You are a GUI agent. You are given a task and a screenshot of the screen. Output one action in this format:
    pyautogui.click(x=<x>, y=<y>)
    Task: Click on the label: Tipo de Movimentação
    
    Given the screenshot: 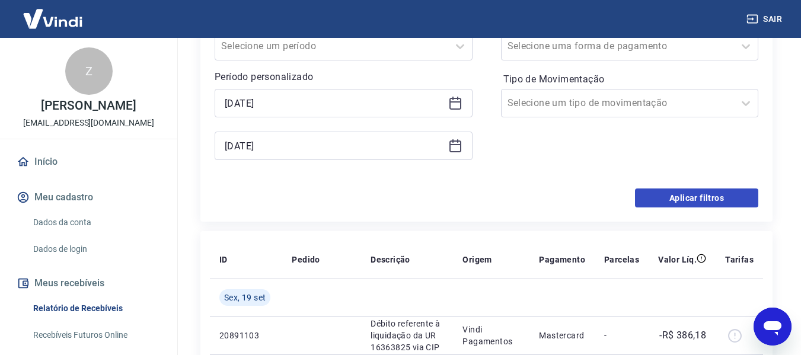 What is the action you would take?
    pyautogui.click(x=630, y=79)
    